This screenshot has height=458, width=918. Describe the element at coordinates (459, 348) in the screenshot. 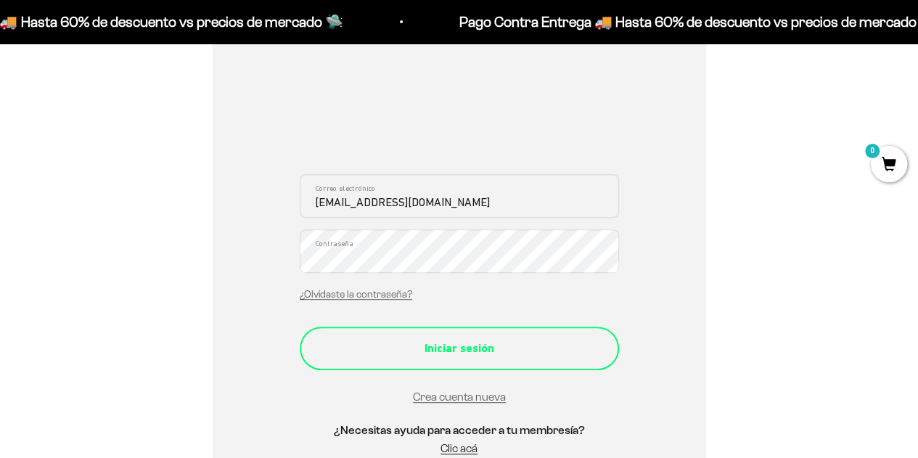

I see `div: Iniciar sesión` at that location.